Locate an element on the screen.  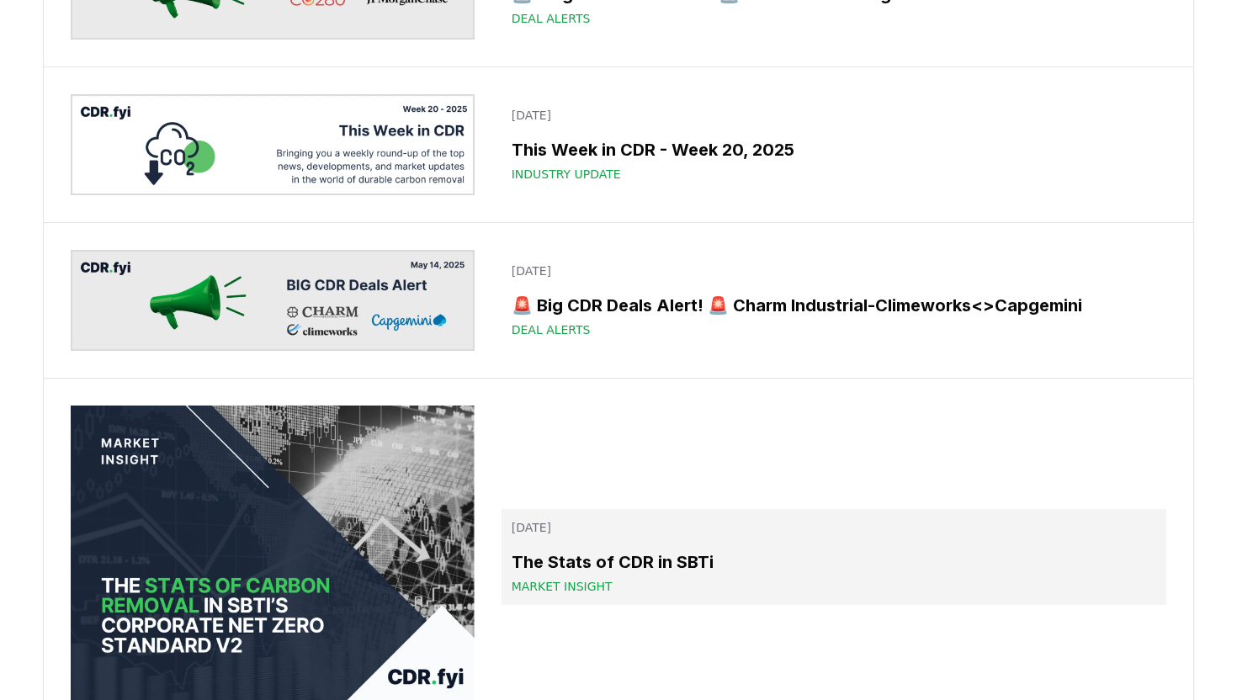
img: This Week in CDR - Week 20, 2025 blog post image is located at coordinates (273, 145).